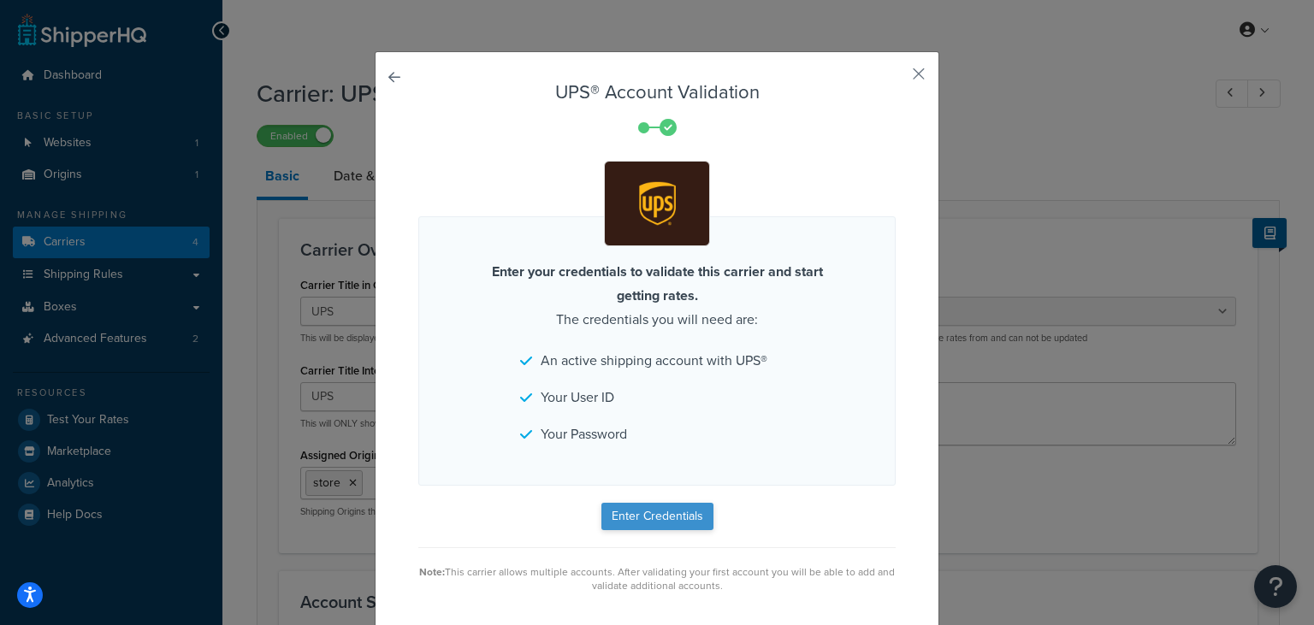  What do you see at coordinates (432, 572) in the screenshot?
I see `strong: Note:` at bounding box center [432, 572].